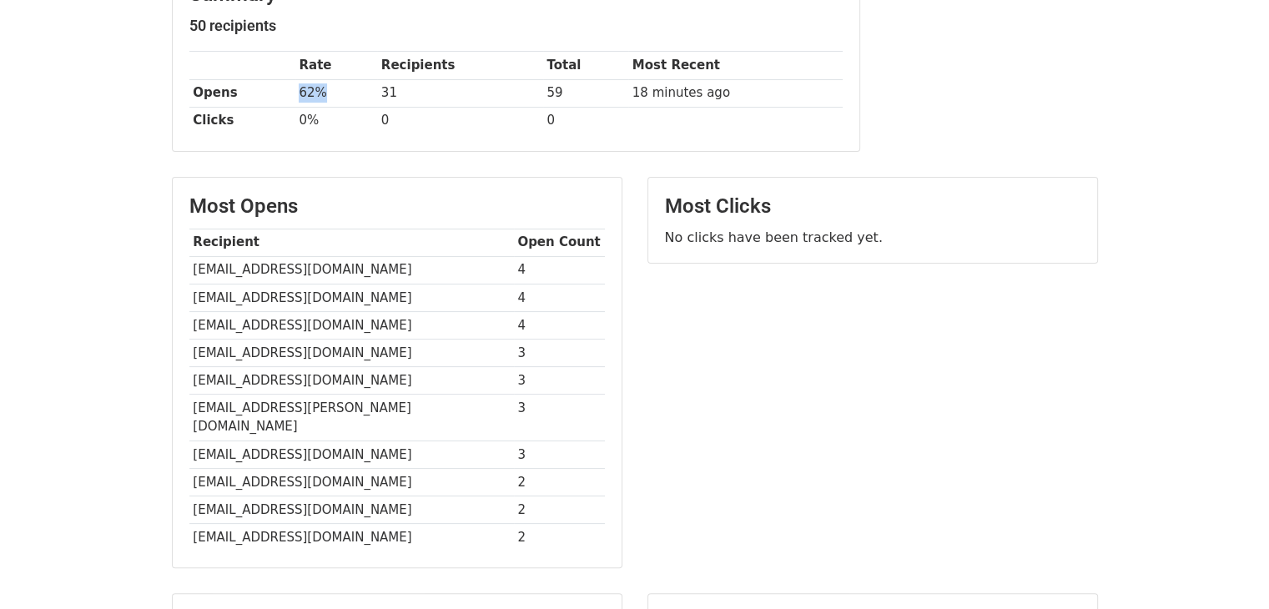 The image size is (1269, 609). Describe the element at coordinates (351, 242) in the screenshot. I see `th: Recipient` at that location.